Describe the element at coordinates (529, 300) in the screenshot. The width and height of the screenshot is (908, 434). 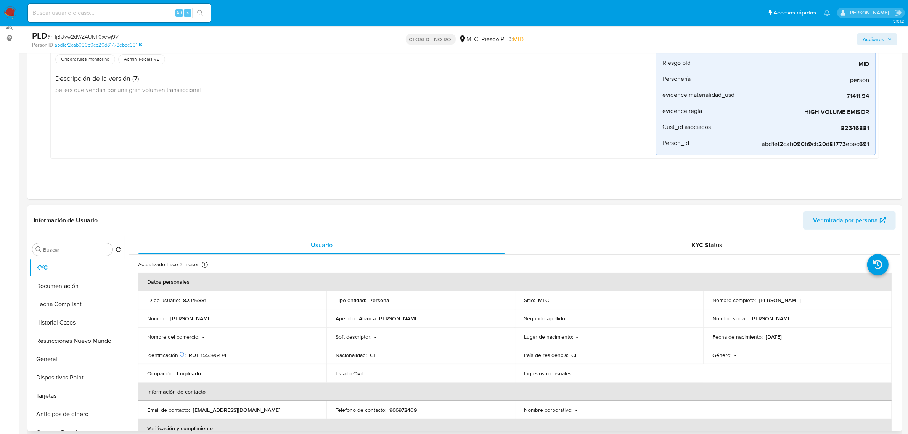
I see `p: Sitio :` at that location.